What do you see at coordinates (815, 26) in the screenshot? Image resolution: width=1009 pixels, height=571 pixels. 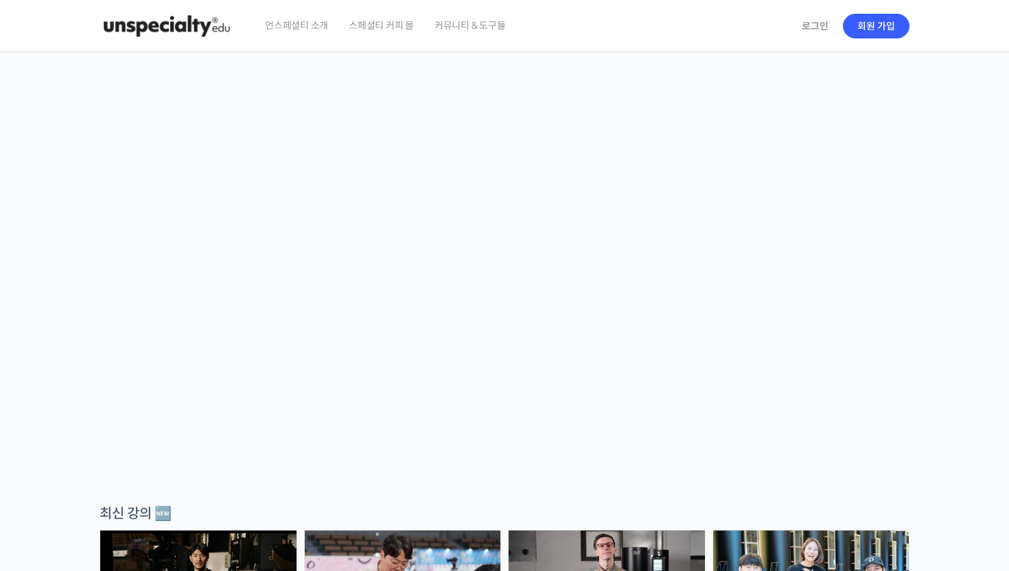 I see `a: 로그인` at bounding box center [815, 26].